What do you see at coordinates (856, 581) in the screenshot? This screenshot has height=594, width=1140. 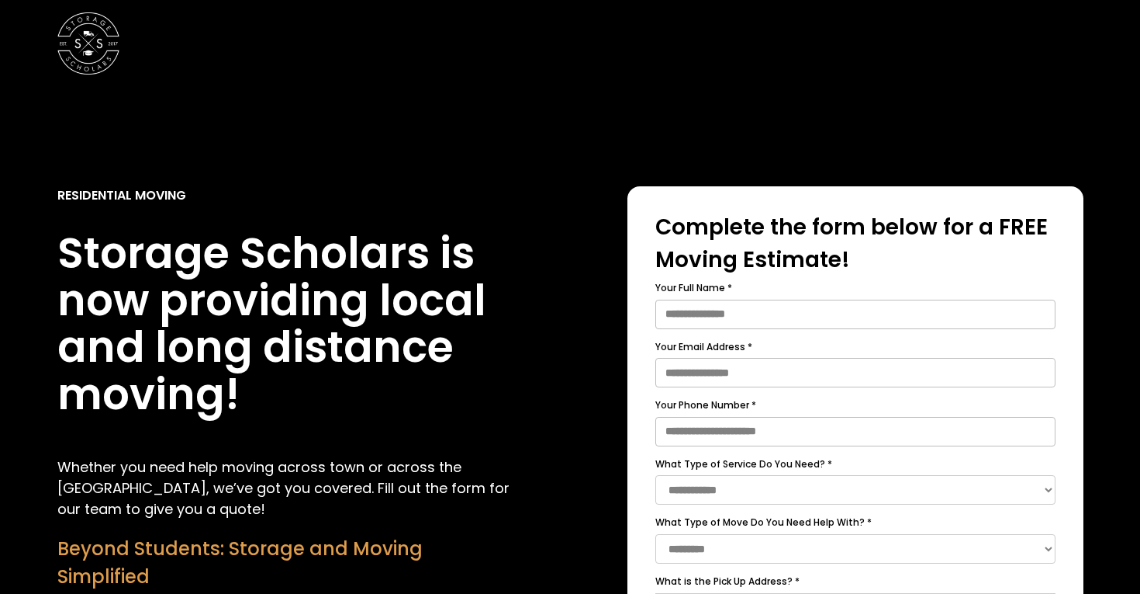 I see `label: What is the Pick Up Address? *` at bounding box center [856, 581].